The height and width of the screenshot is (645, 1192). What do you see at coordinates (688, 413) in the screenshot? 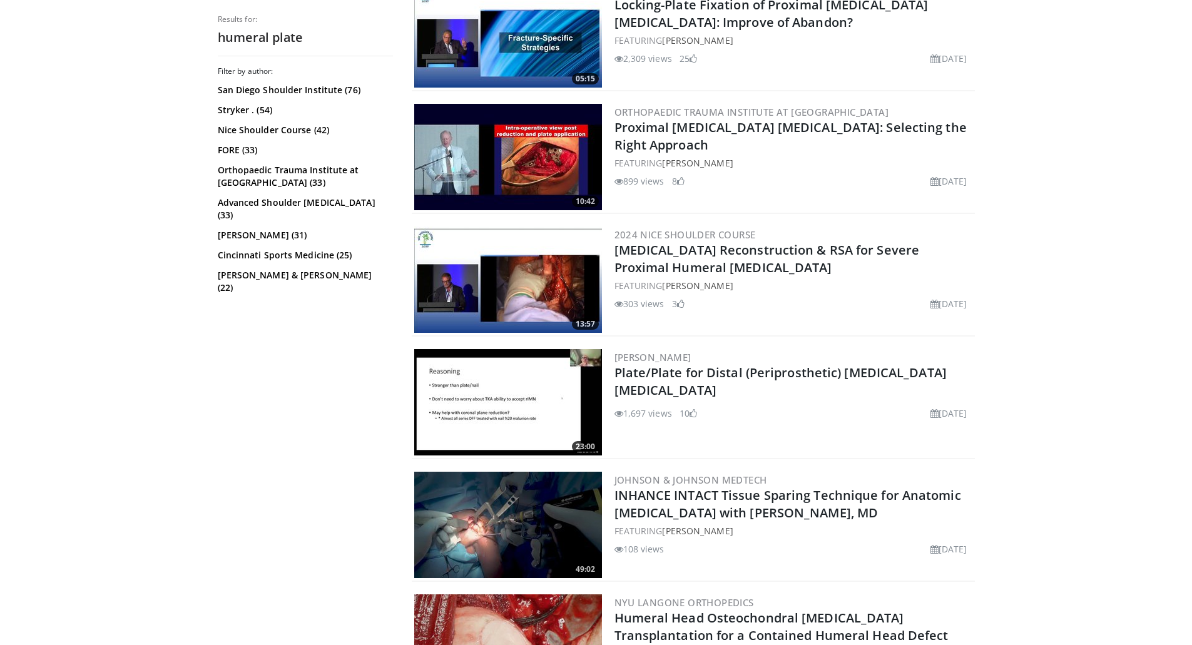
I see `li: 10` at bounding box center [688, 413].